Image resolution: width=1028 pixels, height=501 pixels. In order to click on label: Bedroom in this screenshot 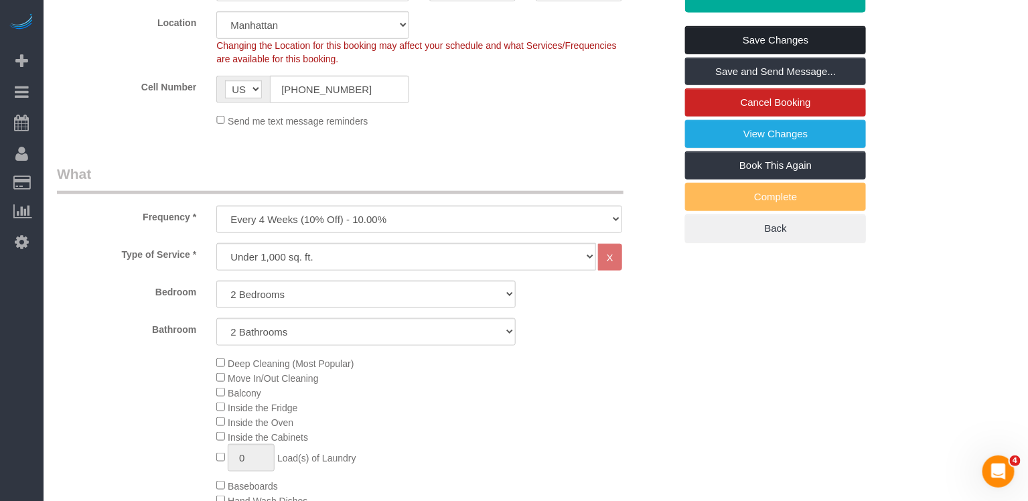, I will do `click(127, 289)`.